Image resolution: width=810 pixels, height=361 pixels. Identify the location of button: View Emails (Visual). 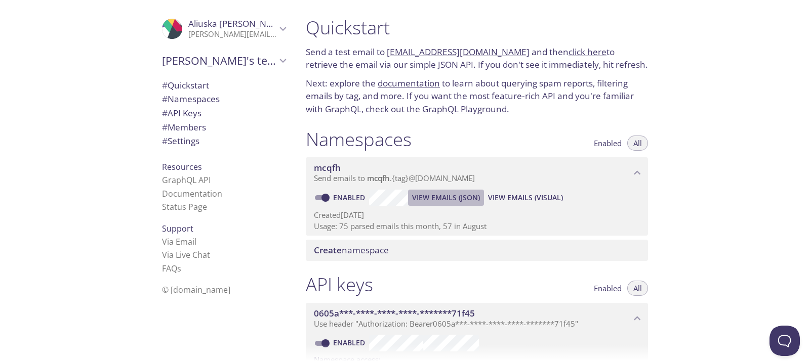
(525, 198).